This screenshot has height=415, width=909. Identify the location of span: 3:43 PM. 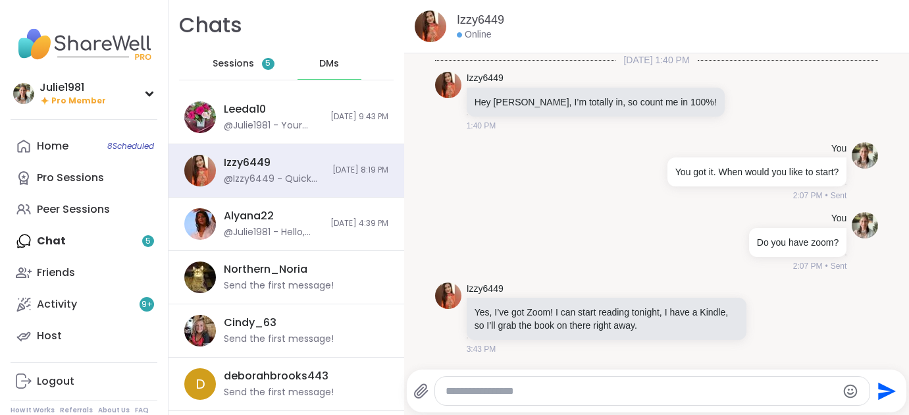
(481, 349).